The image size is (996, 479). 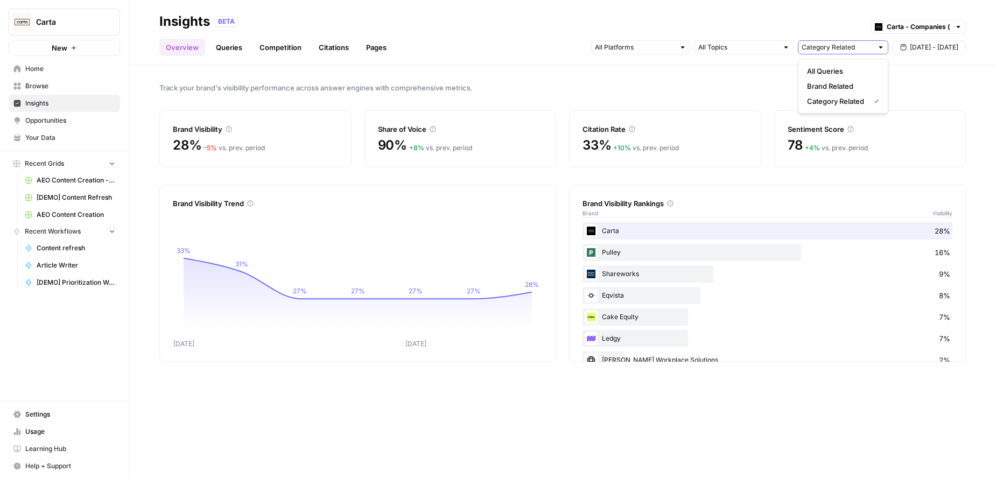 What do you see at coordinates (242, 264) in the screenshot?
I see `tspan: 31%` at bounding box center [242, 264].